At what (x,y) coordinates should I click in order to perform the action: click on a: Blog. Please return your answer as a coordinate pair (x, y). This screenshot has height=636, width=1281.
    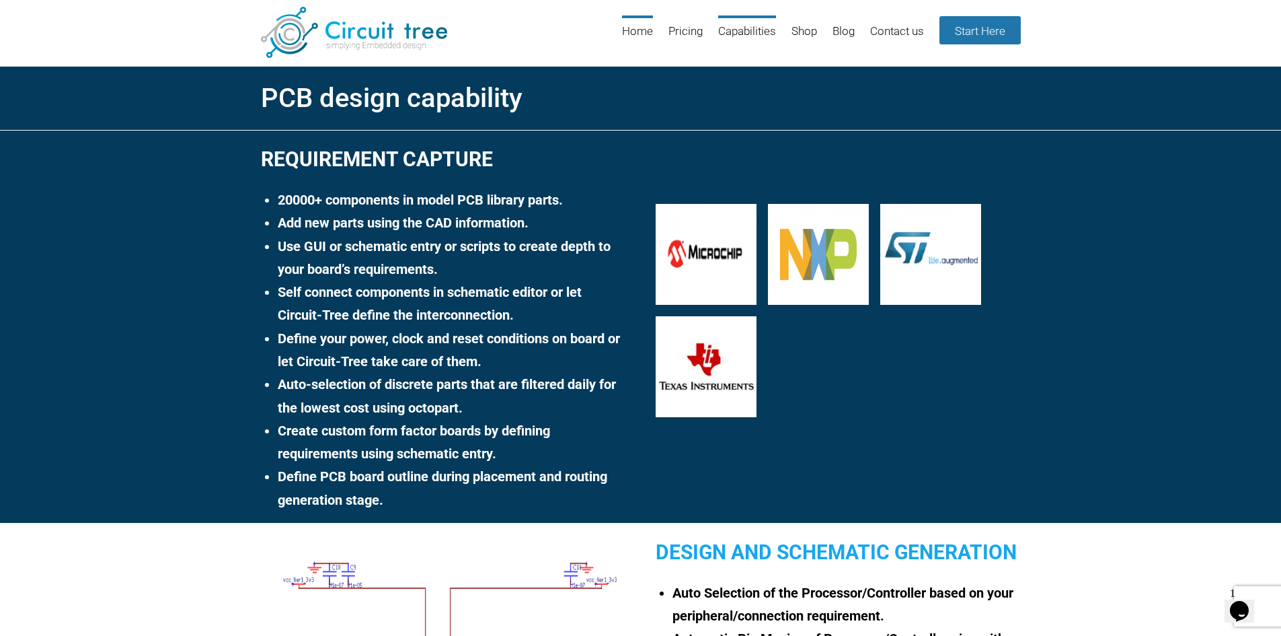
    Looking at the image, I should click on (843, 37).